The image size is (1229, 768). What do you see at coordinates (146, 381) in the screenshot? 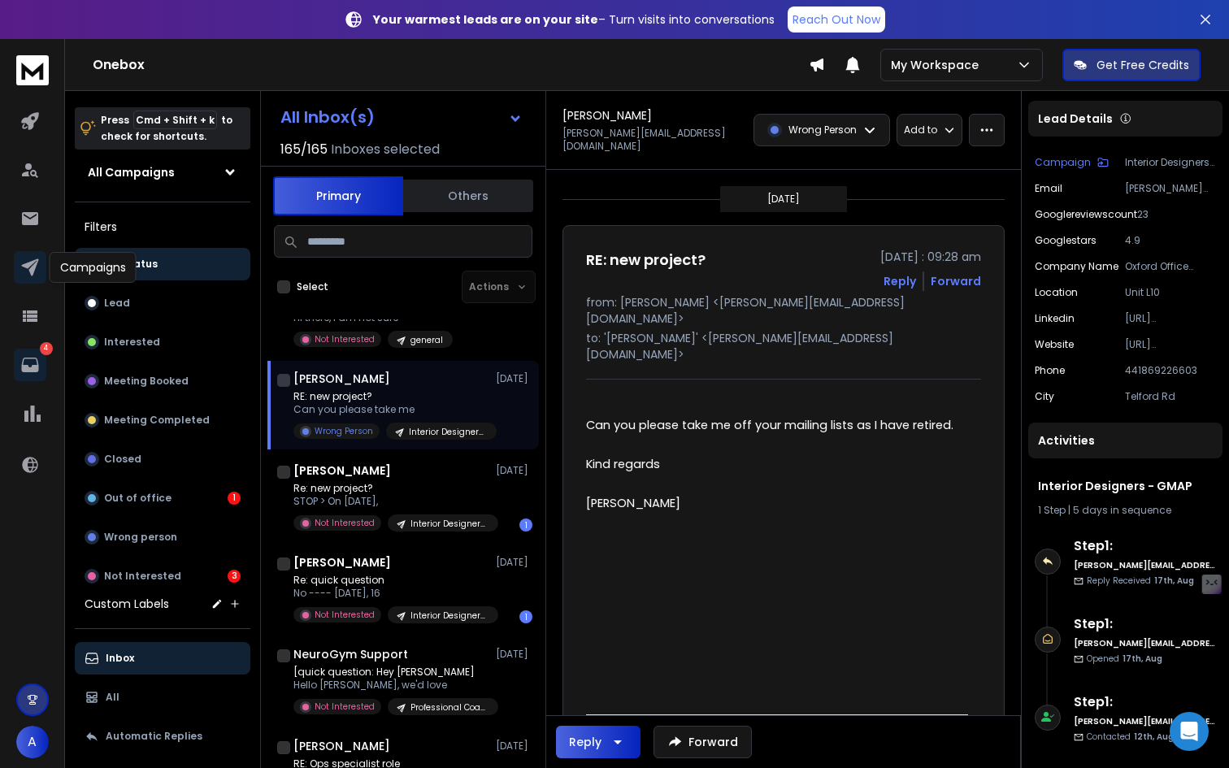
I see `p: Meeting Booked` at bounding box center [146, 381].